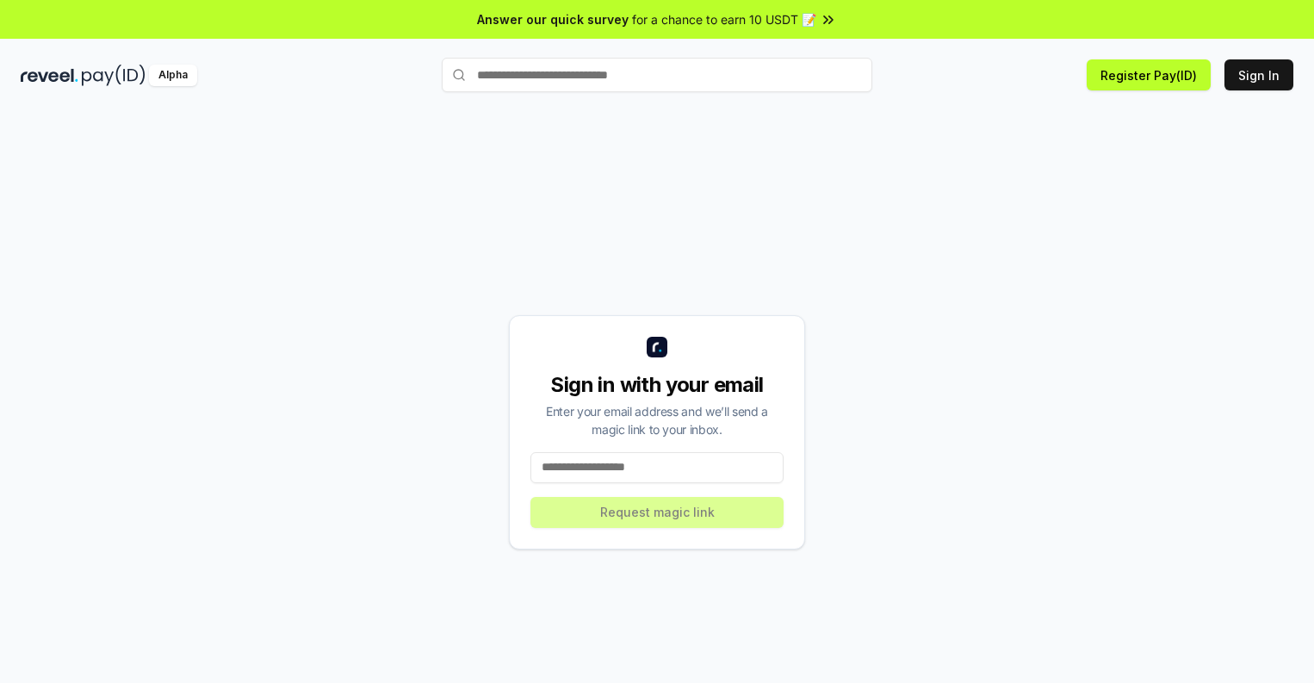  Describe the element at coordinates (724, 19) in the screenshot. I see `span: for a chance to earn 10 USDT 📝` at that location.